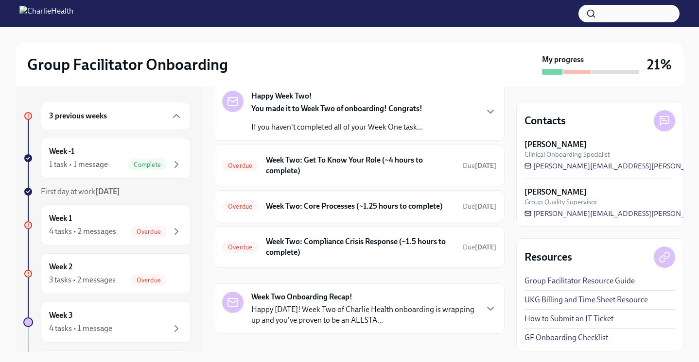 This screenshot has height=362, width=699. What do you see at coordinates (548, 257) in the screenshot?
I see `h4: Resources` at bounding box center [548, 257].